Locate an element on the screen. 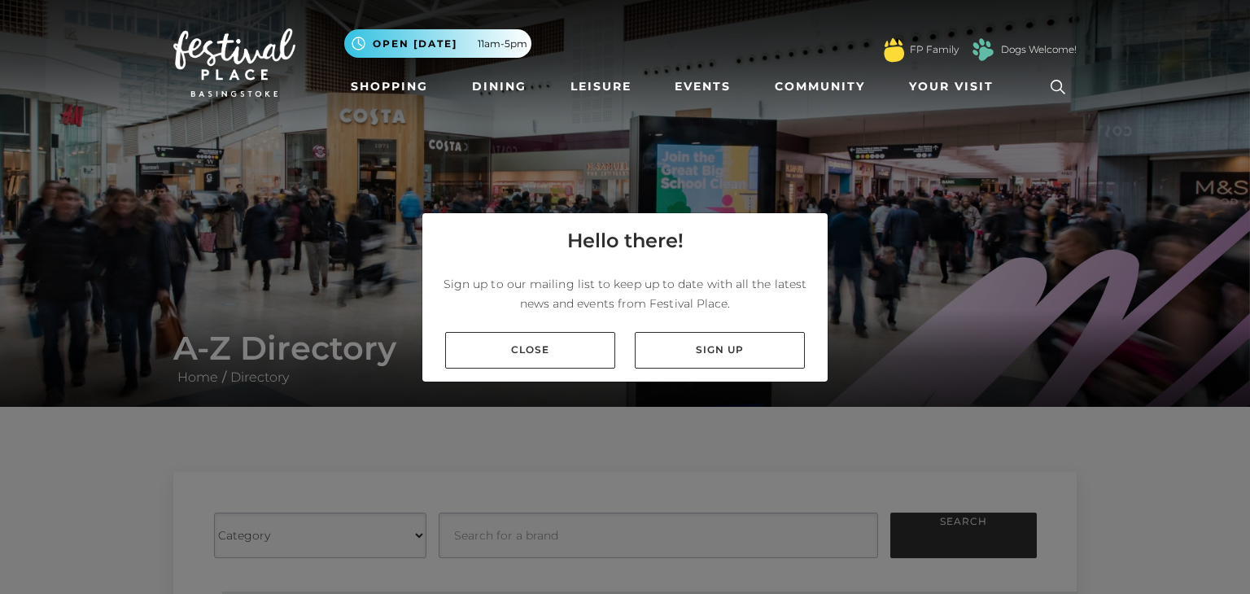  a: Dogs Welcome! is located at coordinates (1038, 50).